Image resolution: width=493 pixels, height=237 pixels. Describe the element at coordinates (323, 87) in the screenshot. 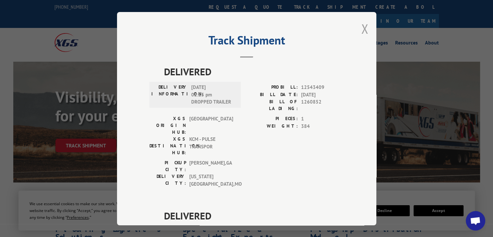

I see `span: 12543409` at that location.